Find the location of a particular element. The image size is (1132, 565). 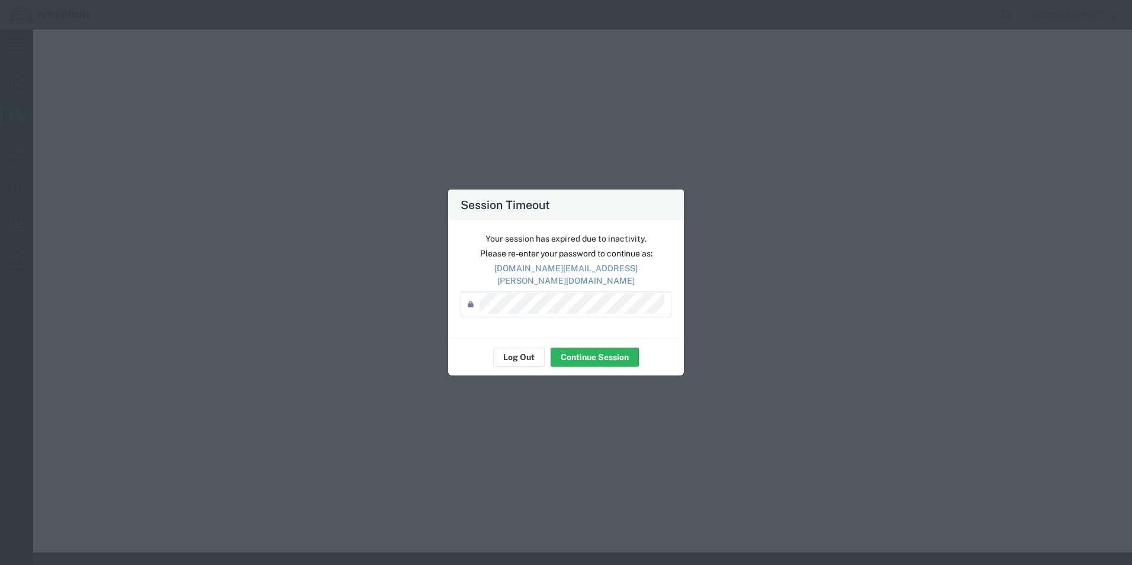

button: Log Out is located at coordinates (518, 357).